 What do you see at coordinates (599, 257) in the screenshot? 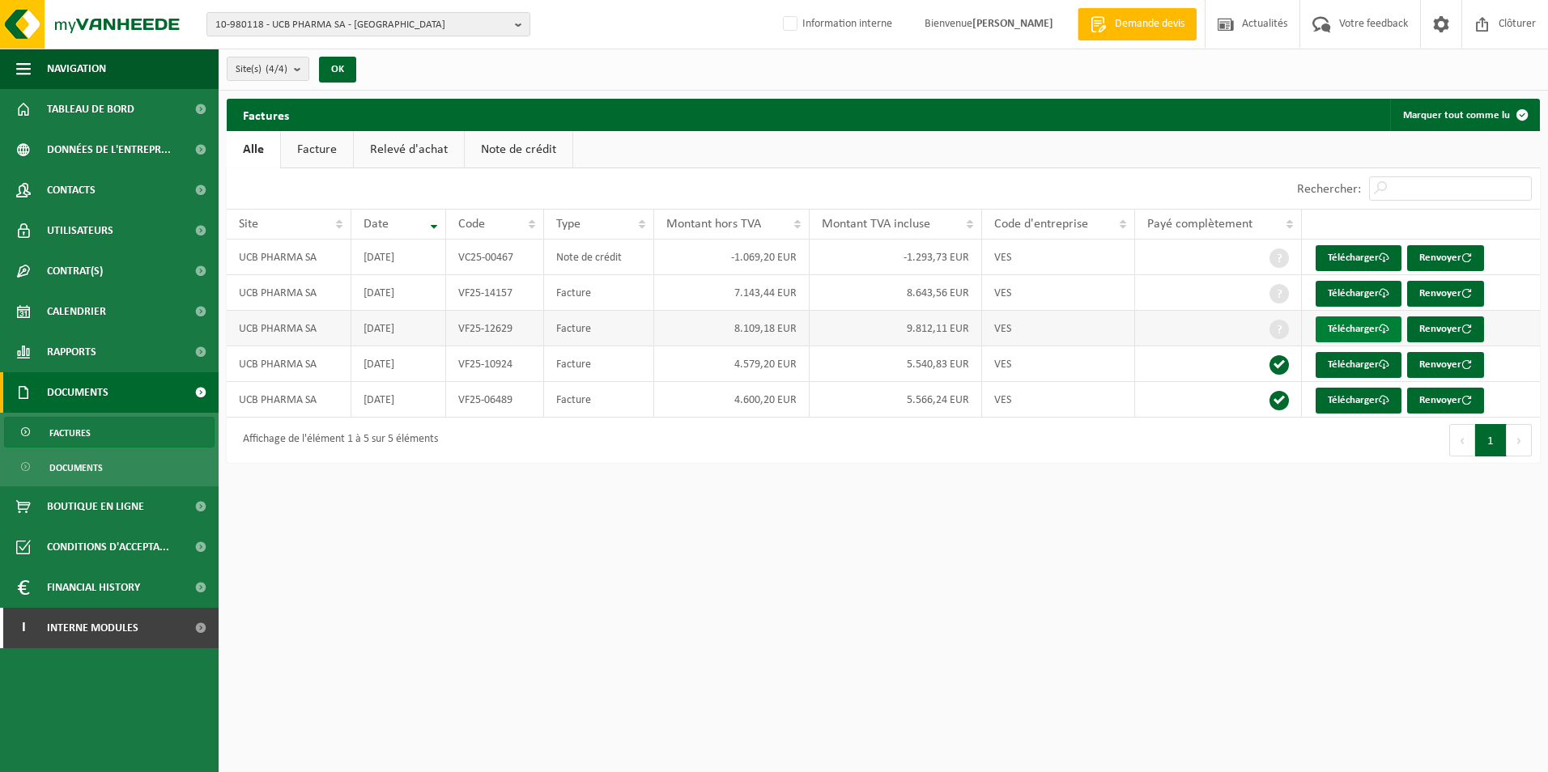
I see `td: Note de crédit` at bounding box center [599, 257].